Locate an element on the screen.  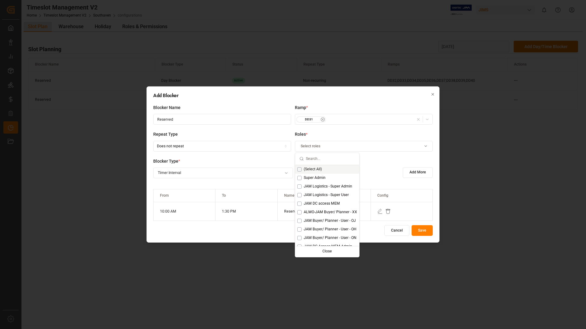
div: Close is located at coordinates (327, 252).